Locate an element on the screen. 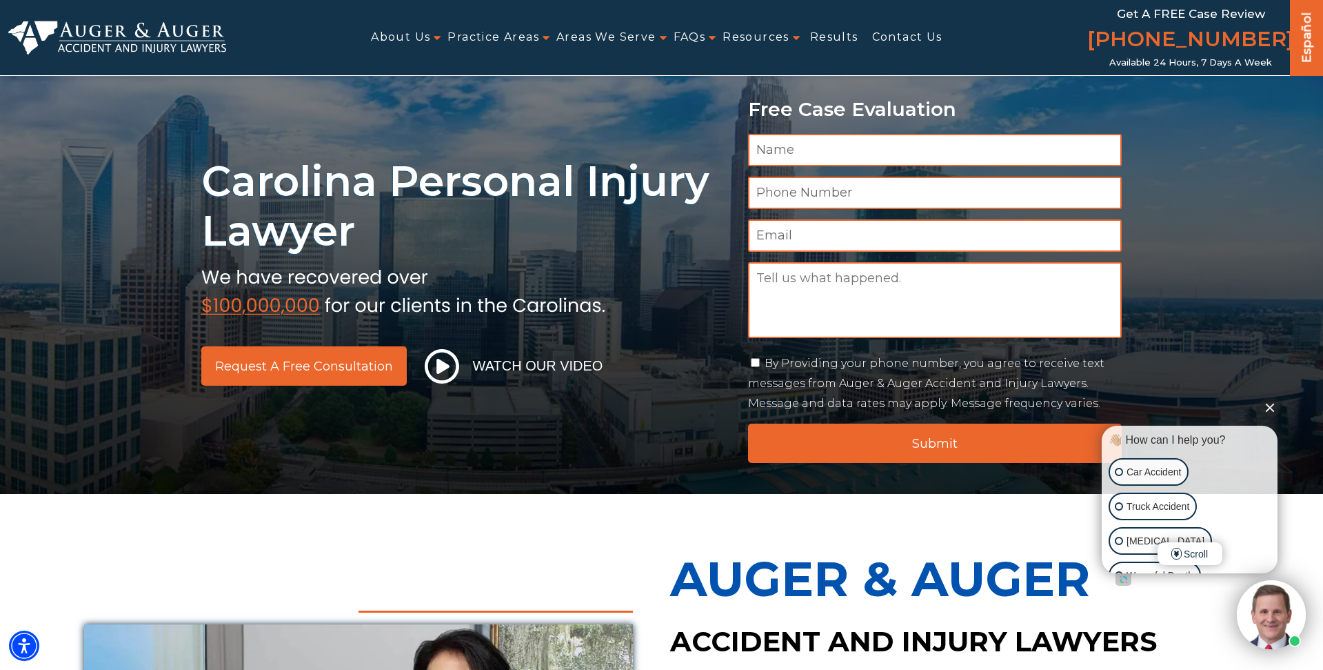 Image resolution: width=1323 pixels, height=670 pixels. div: 👋🏼 How can I help you? is located at coordinates (1190, 440).